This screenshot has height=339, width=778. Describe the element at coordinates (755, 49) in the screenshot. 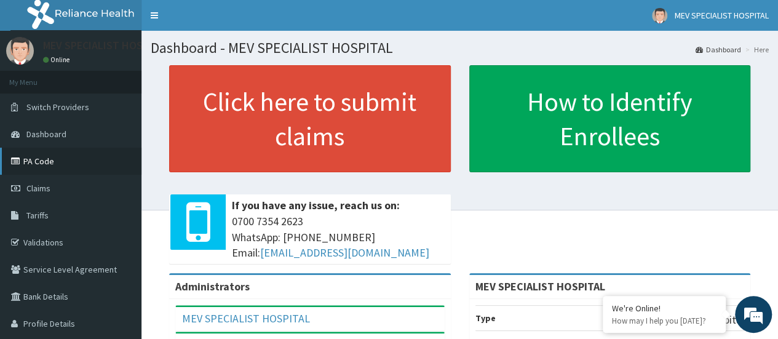

I see `li: Here` at that location.